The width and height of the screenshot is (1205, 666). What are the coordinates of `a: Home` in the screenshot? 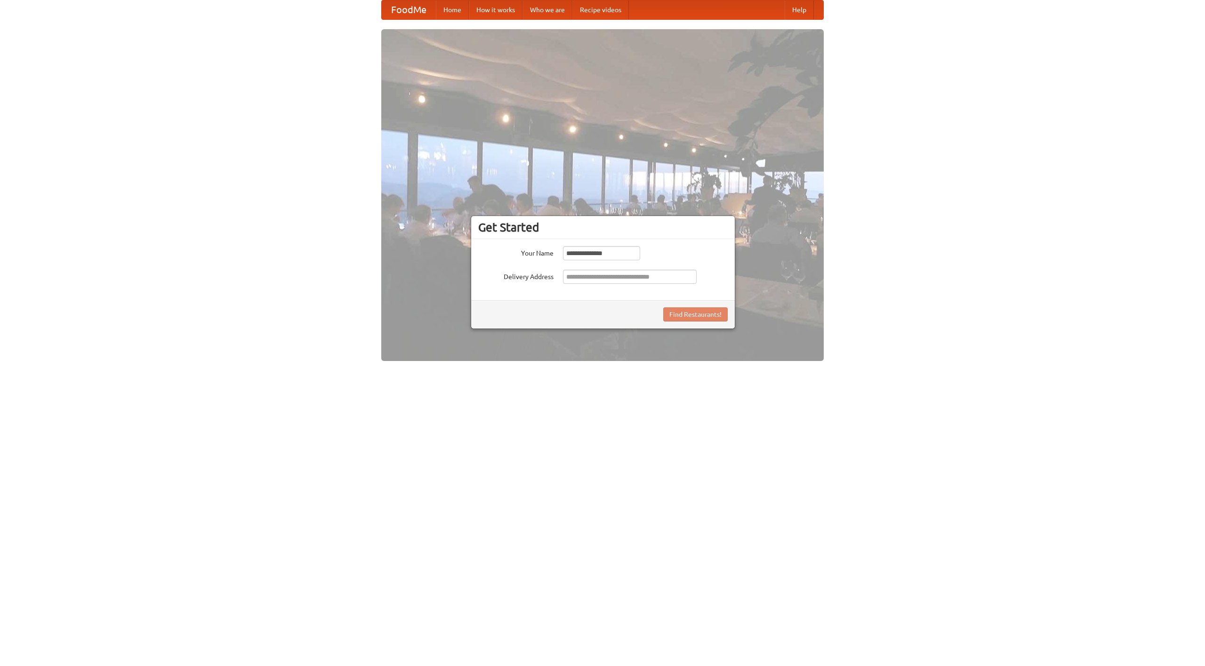 It's located at (452, 10).